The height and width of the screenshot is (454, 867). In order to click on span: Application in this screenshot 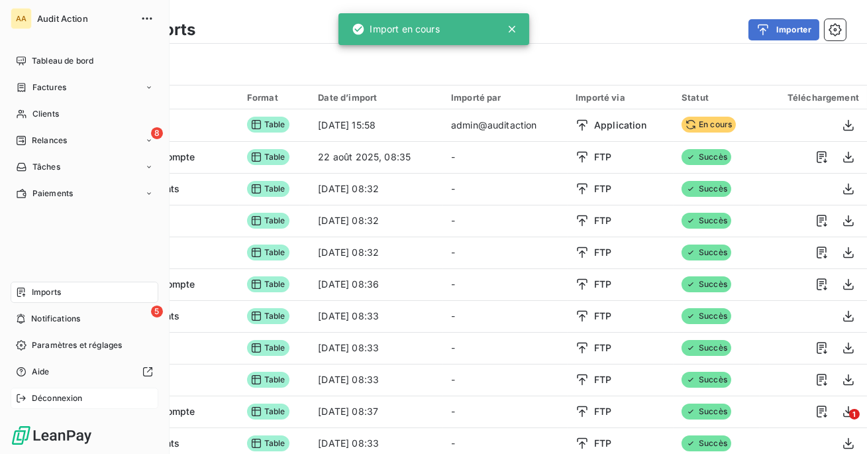, I will do `click(620, 125)`.